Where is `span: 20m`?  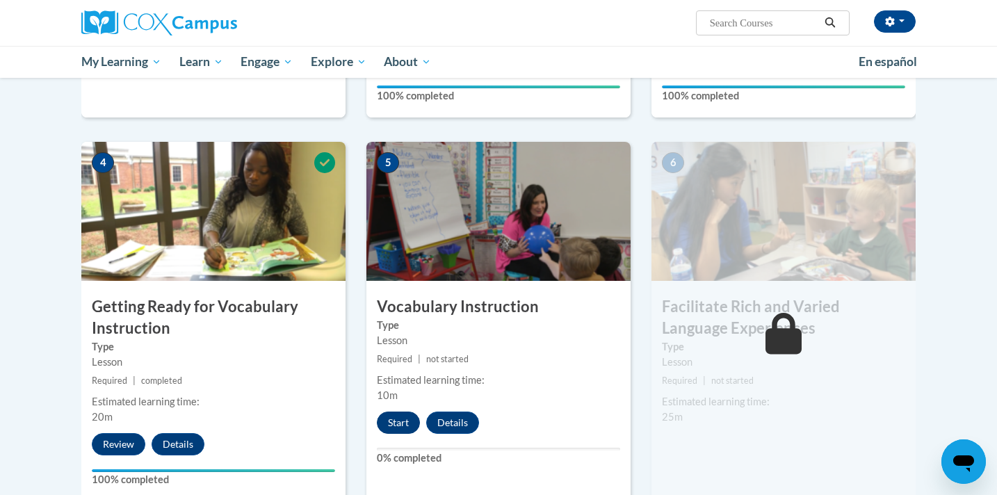 span: 20m is located at coordinates (102, 417).